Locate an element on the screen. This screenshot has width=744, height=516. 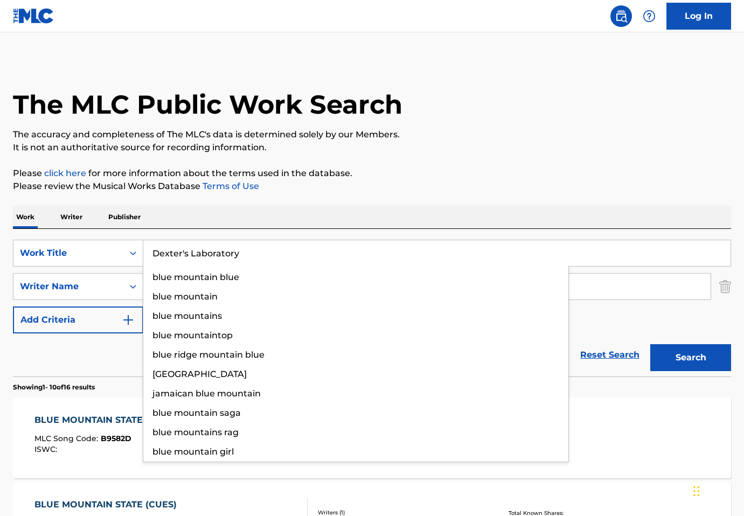
a: Terms of Use is located at coordinates (230, 186).